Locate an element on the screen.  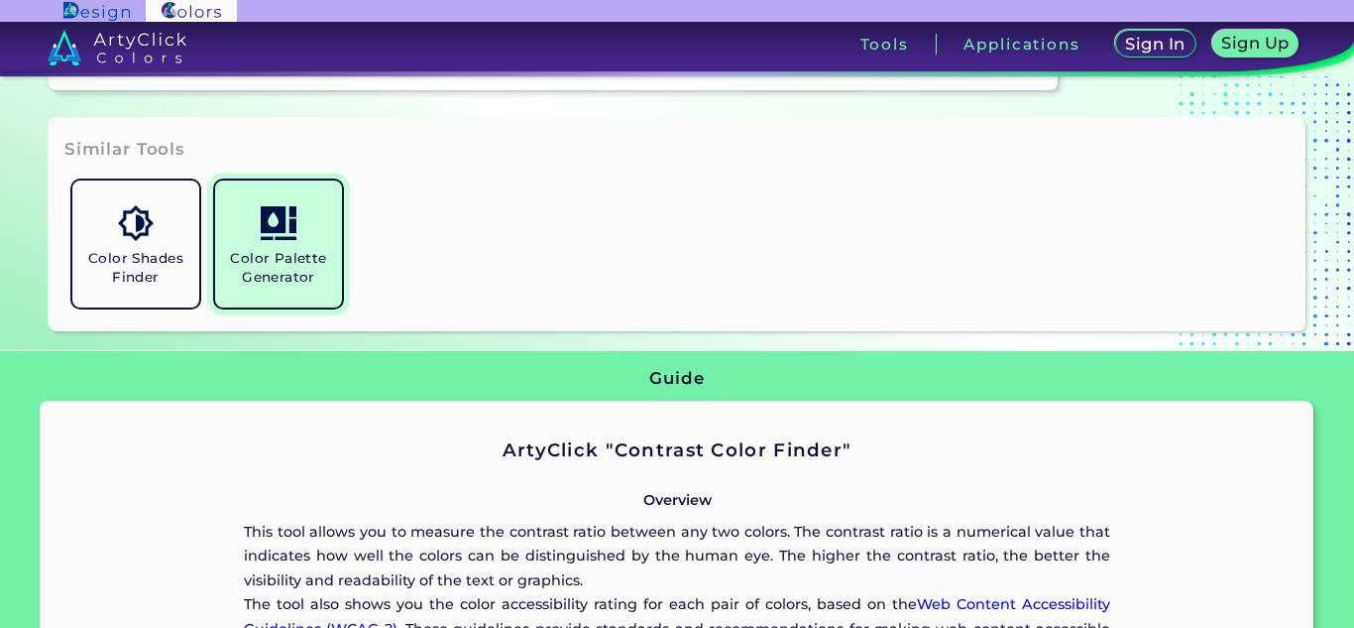
a: Color Shades Finder is located at coordinates (136, 244).